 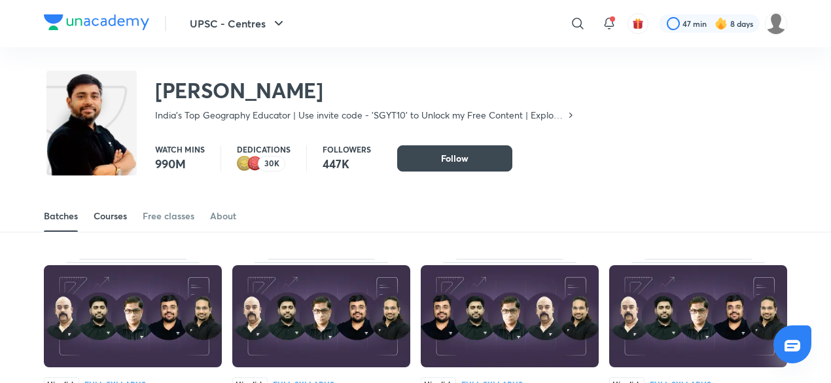 What do you see at coordinates (110, 216) in the screenshot?
I see `a: Courses` at bounding box center [110, 216].